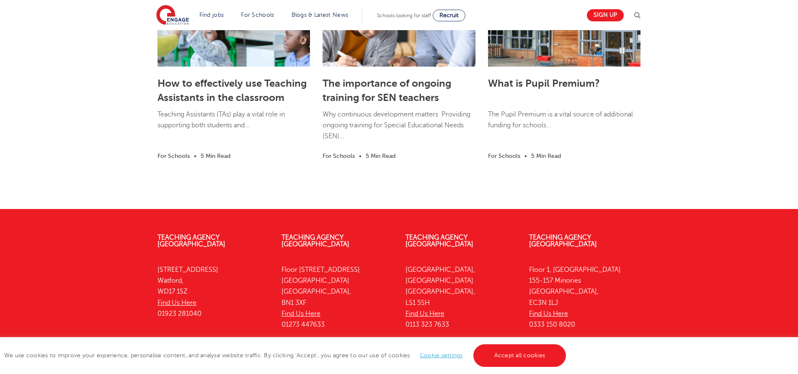 Image resolution: width=798 pixels, height=374 pixels. Describe the element at coordinates (399, 129) in the screenshot. I see `p: Why continuous development matters Providing ongoing training for Special Educational Needs (SEN)...` at that location.